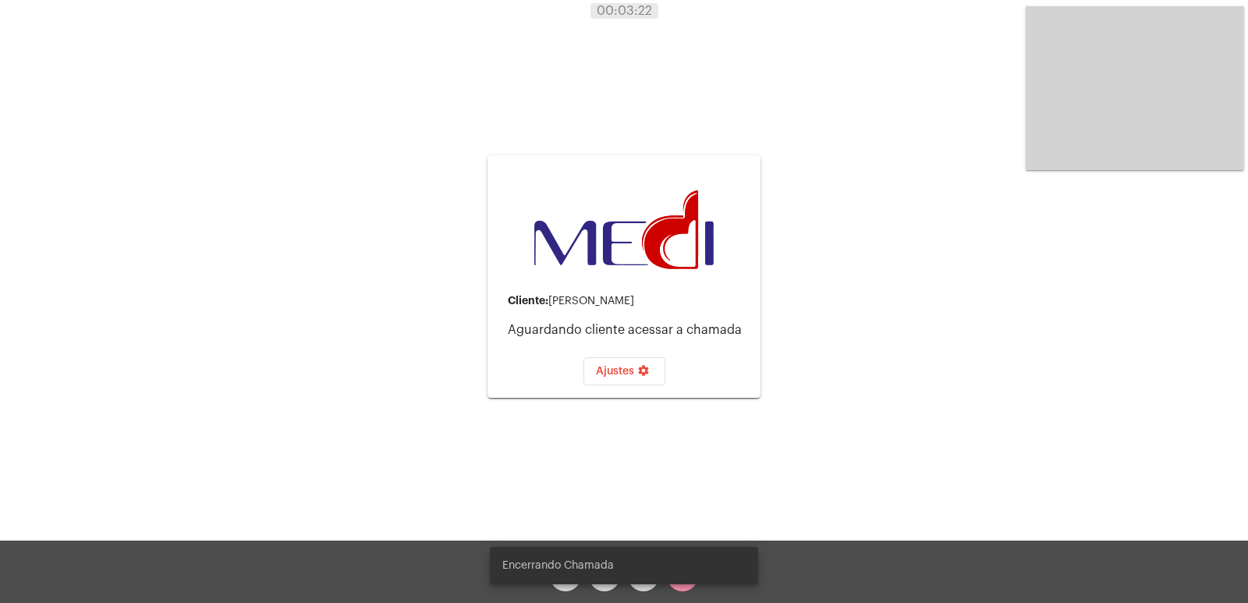 The height and width of the screenshot is (603, 1248). I want to click on span: Encerrando Chamada, so click(558, 565).